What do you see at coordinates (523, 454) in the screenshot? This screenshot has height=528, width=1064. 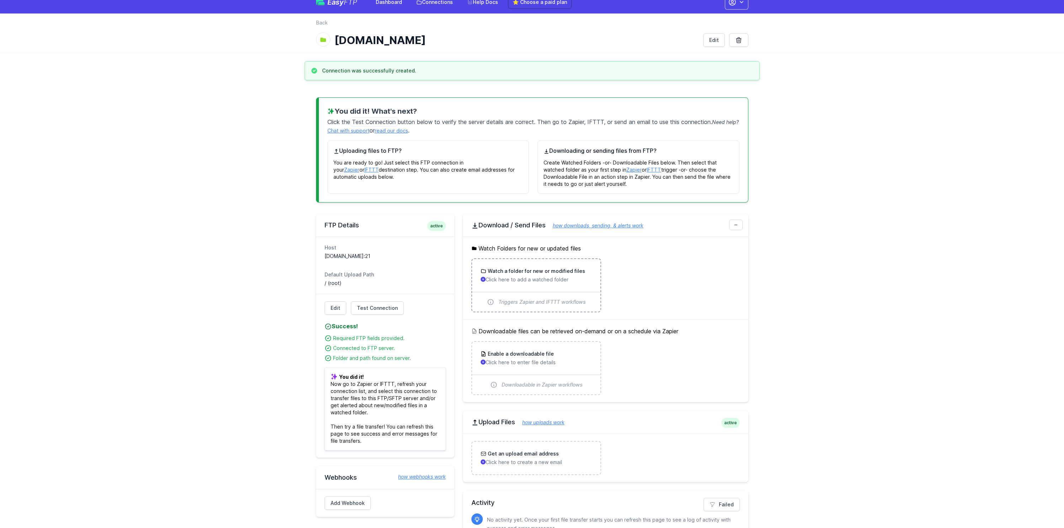 I see `h3: Get an upload email address` at bounding box center [523, 454].